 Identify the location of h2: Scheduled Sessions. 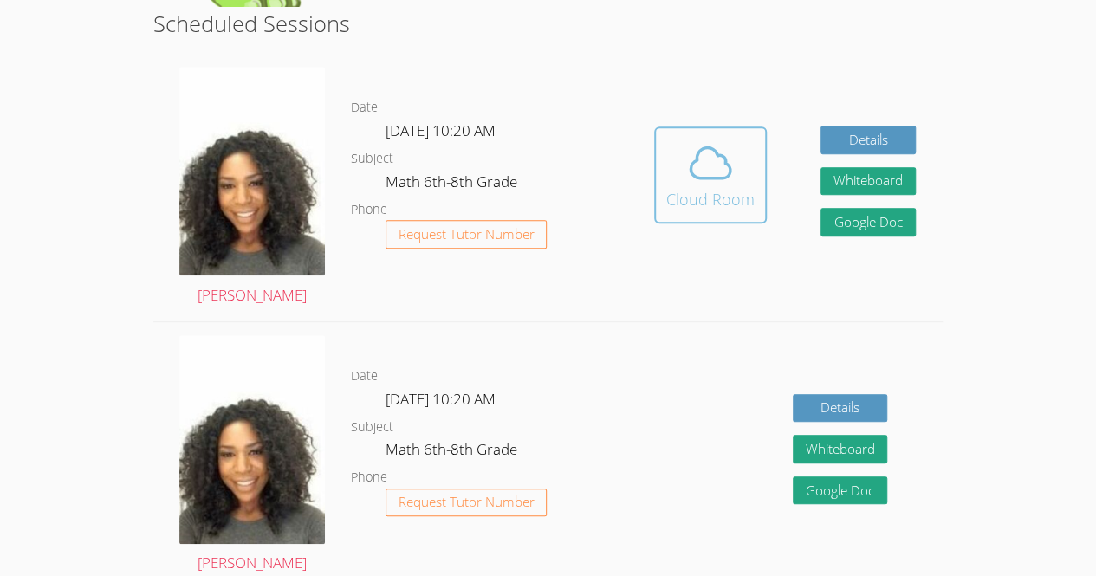
(547, 23).